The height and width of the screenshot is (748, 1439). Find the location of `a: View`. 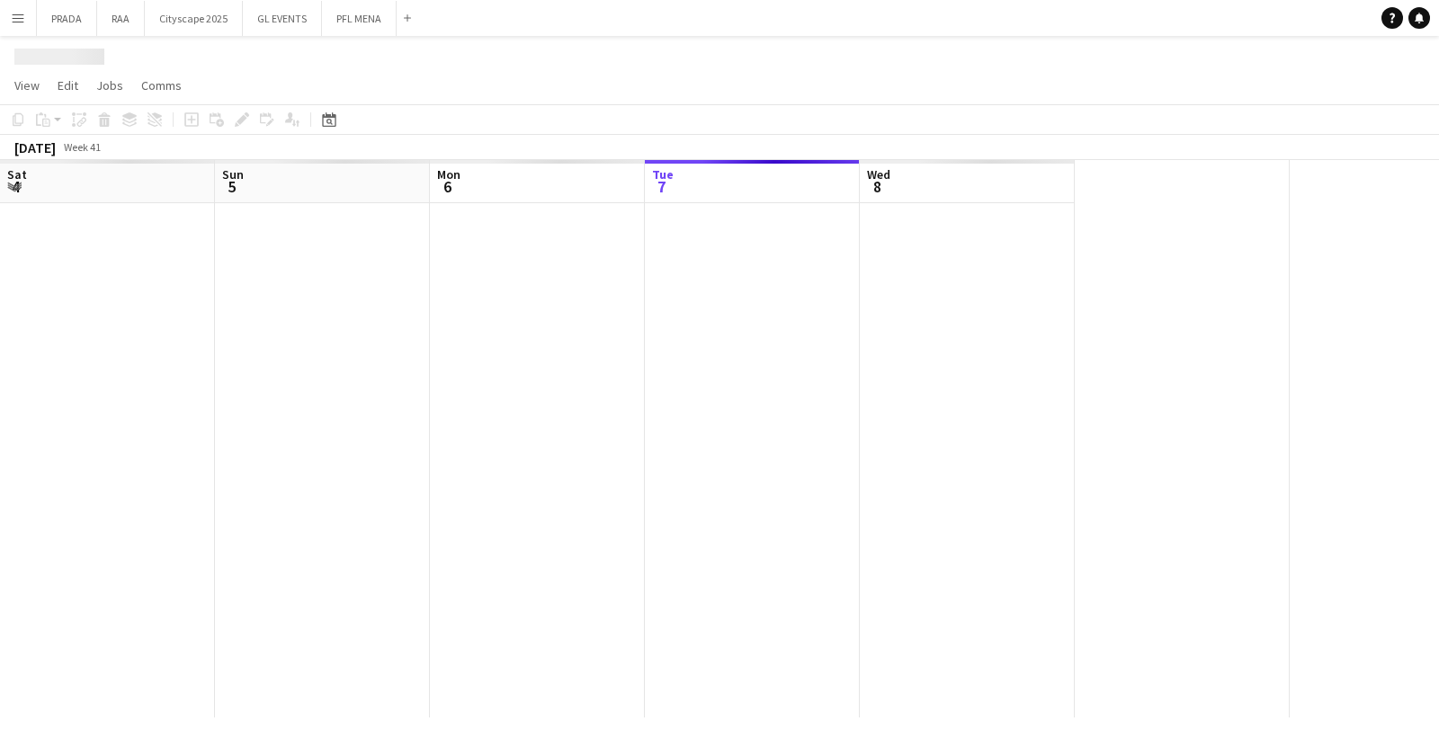

a: View is located at coordinates (27, 85).